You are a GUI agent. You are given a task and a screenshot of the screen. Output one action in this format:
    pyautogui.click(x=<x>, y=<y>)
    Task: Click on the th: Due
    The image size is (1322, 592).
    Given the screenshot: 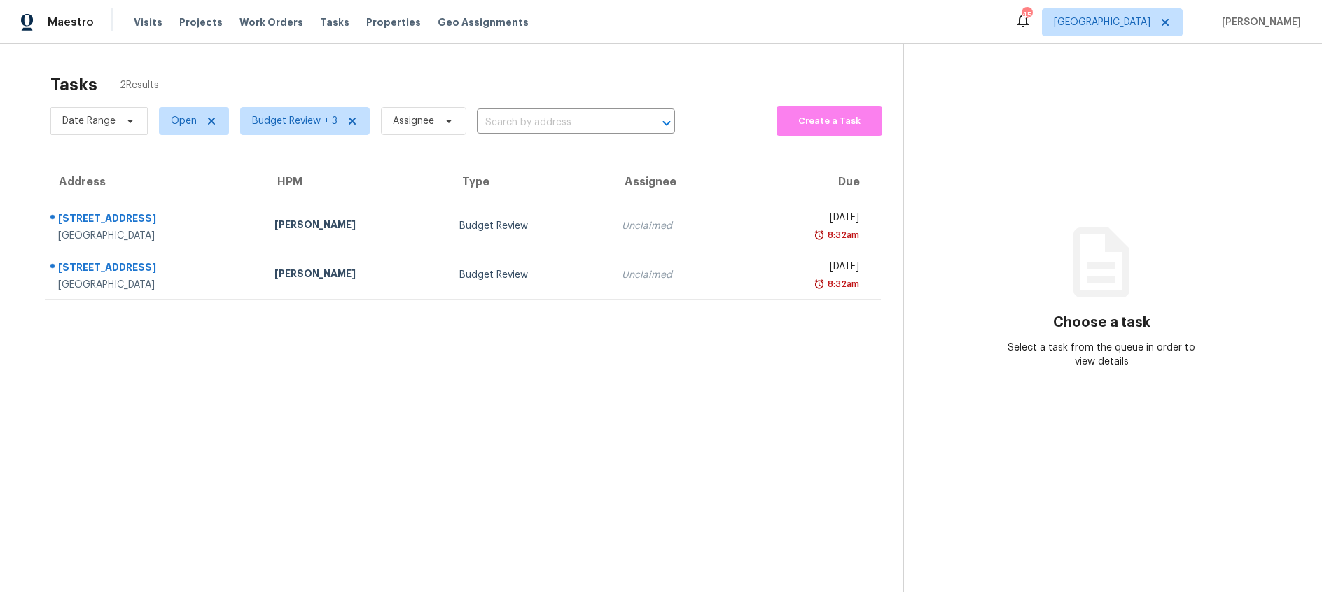 What is the action you would take?
    pyautogui.click(x=811, y=182)
    